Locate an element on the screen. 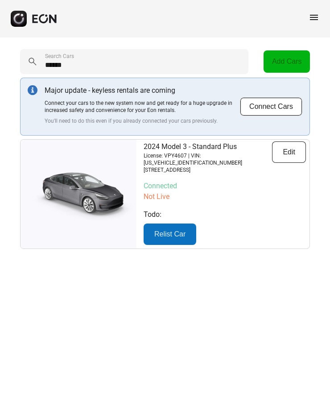 This screenshot has width=330, height=406. label: Search Cars is located at coordinates (59, 56).